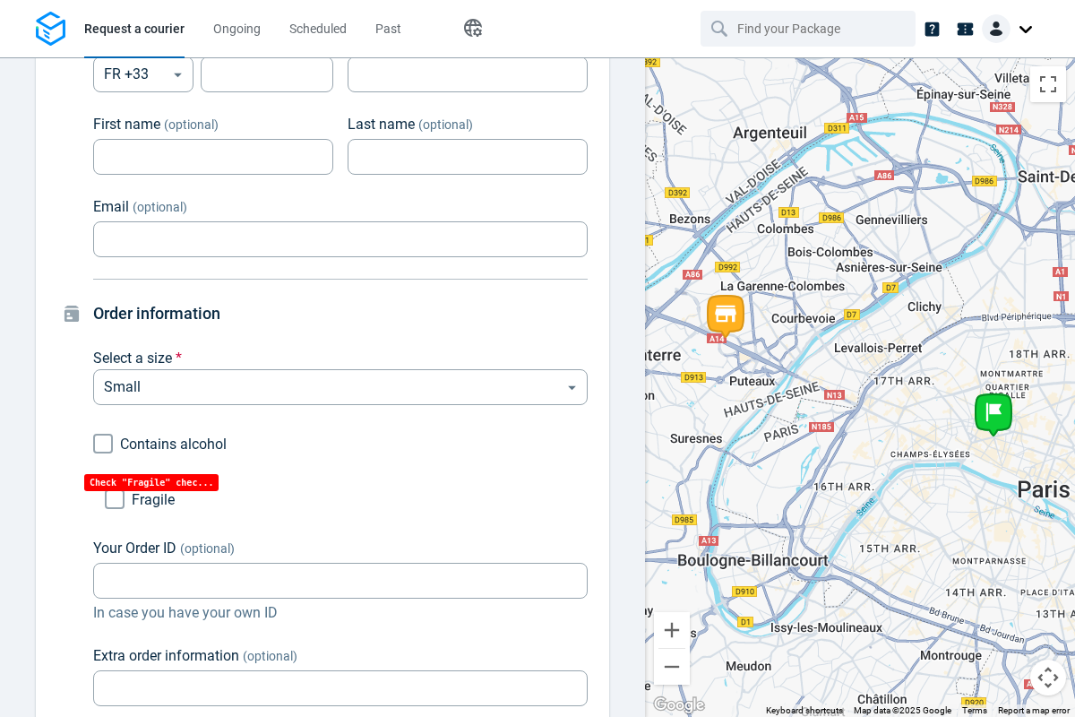 The width and height of the screenshot is (1075, 717). Describe the element at coordinates (166, 655) in the screenshot. I see `span: Extra order information` at that location.